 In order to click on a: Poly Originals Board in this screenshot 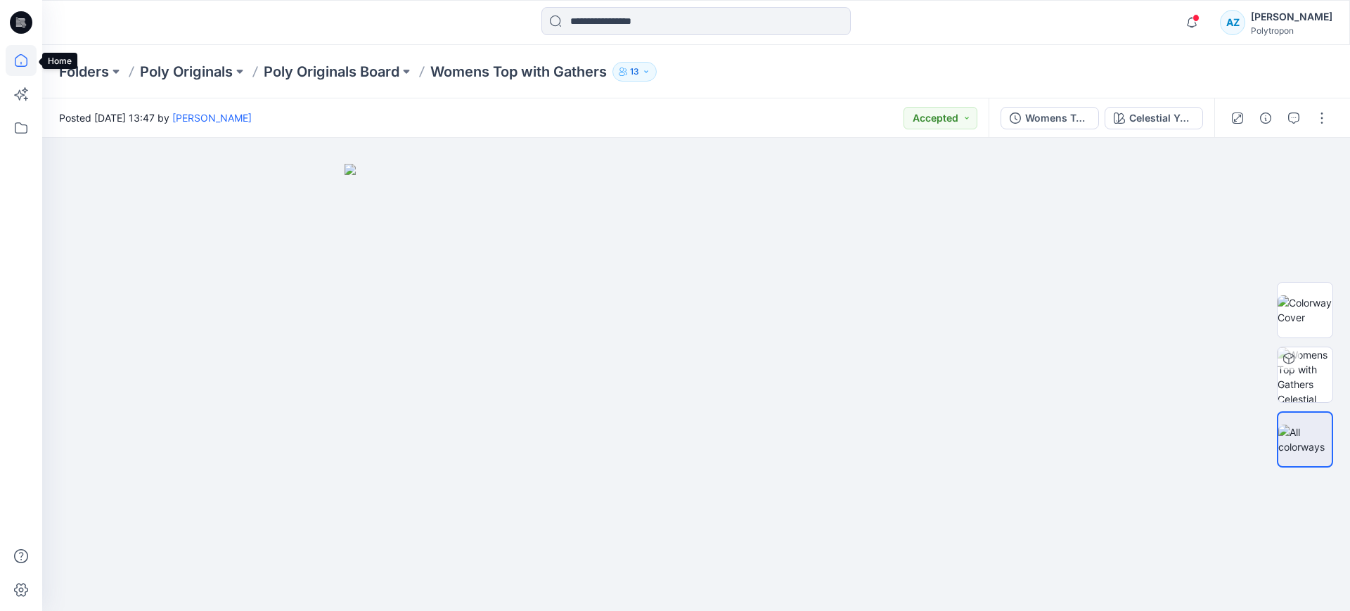, I will do `click(331, 72)`.